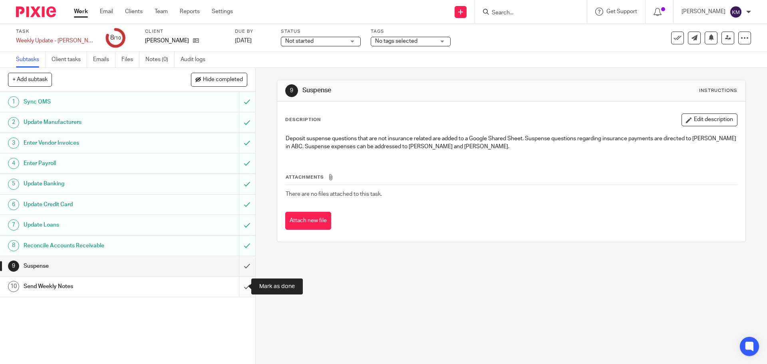 The height and width of the screenshot is (364, 767). Describe the element at coordinates (196, 59) in the screenshot. I see `a: Audit logs` at that location.